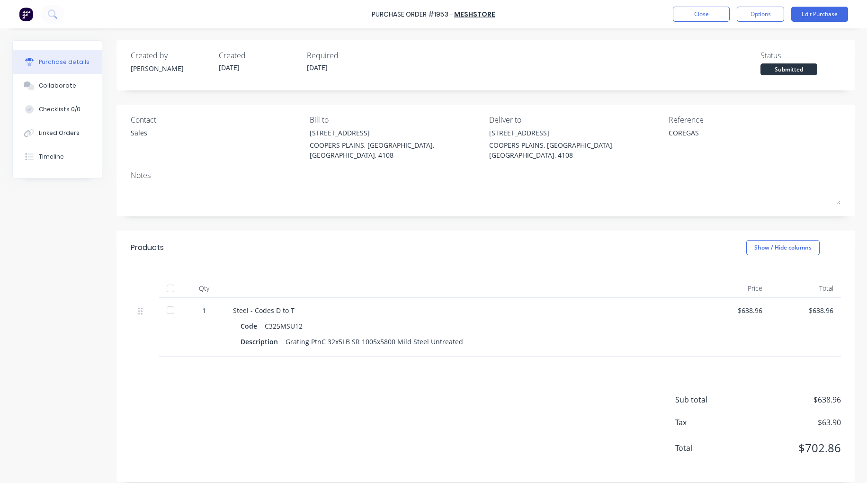  What do you see at coordinates (711, 400) in the screenshot?
I see `span: Sub total` at bounding box center [711, 400].